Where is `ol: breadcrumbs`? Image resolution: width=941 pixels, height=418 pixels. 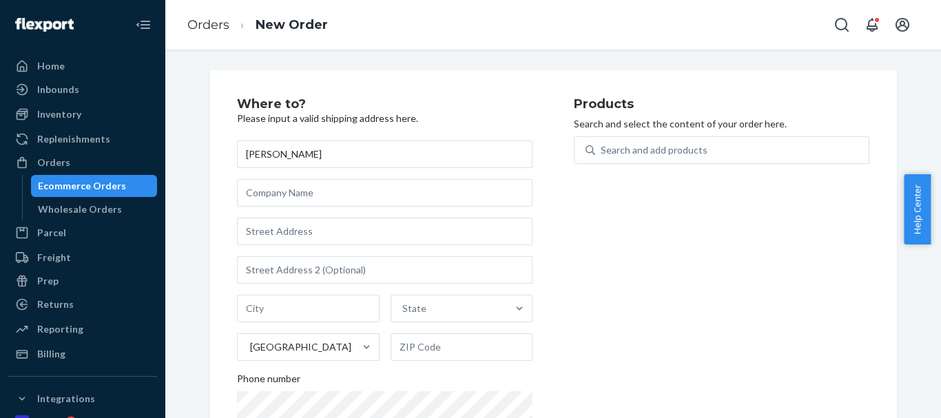
ol: breadcrumbs is located at coordinates (258, 25).